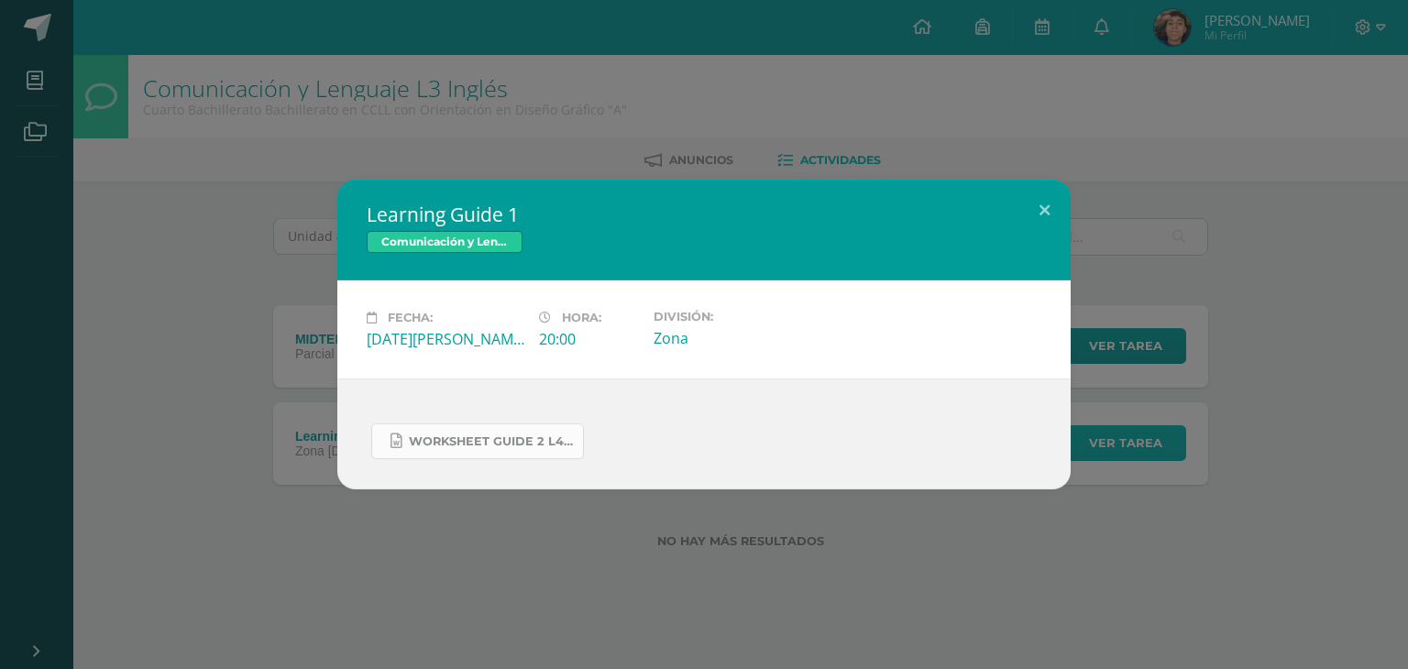  What do you see at coordinates (581, 317) in the screenshot?
I see `span: Hora:` at bounding box center [581, 317].